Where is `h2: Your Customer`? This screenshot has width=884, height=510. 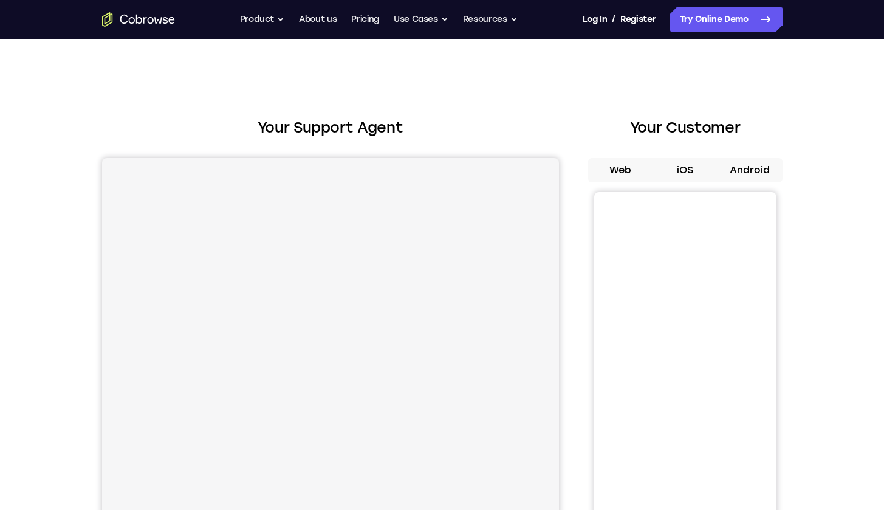
h2: Your Customer is located at coordinates (686, 128).